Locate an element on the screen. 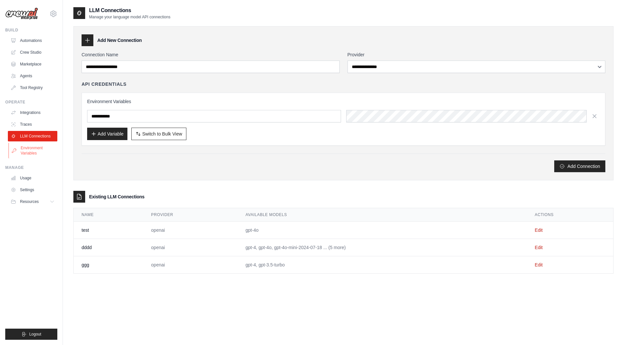 This screenshot has width=624, height=345. button: Add Variable is located at coordinates (107, 134).